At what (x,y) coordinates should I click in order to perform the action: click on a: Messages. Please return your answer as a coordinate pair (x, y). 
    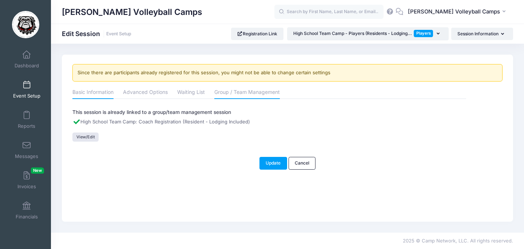
    Looking at the image, I should click on (27, 150).